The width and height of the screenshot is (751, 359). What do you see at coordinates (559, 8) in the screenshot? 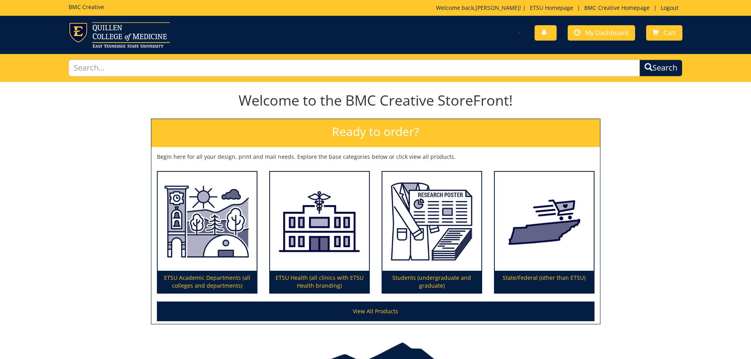
I see `p: Welcome back, ! | | |` at bounding box center [559, 8].